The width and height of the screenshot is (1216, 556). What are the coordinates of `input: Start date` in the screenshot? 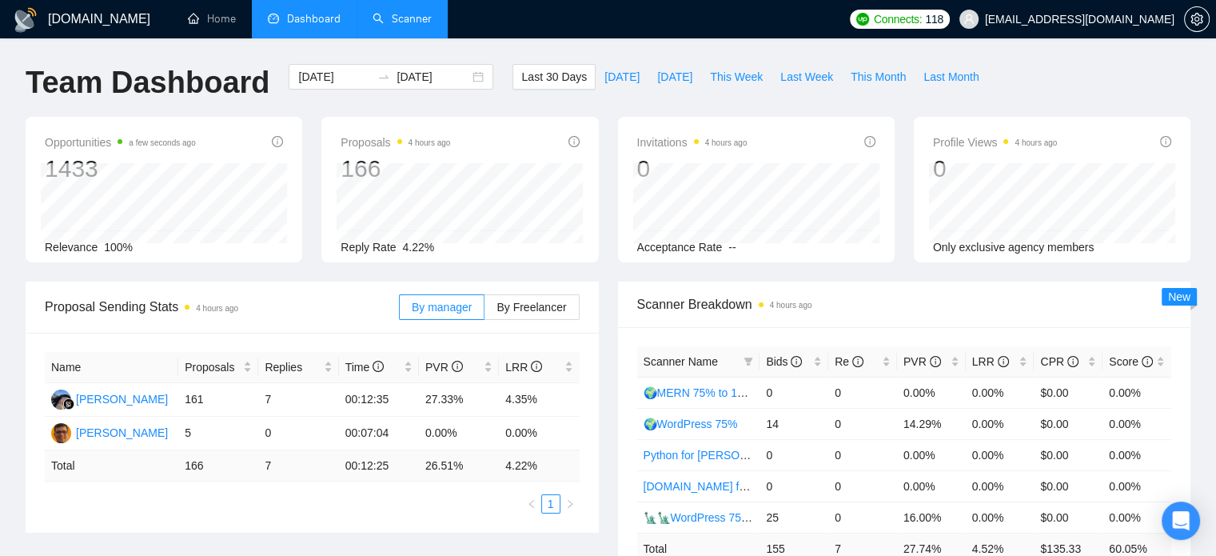 It's located at (334, 77).